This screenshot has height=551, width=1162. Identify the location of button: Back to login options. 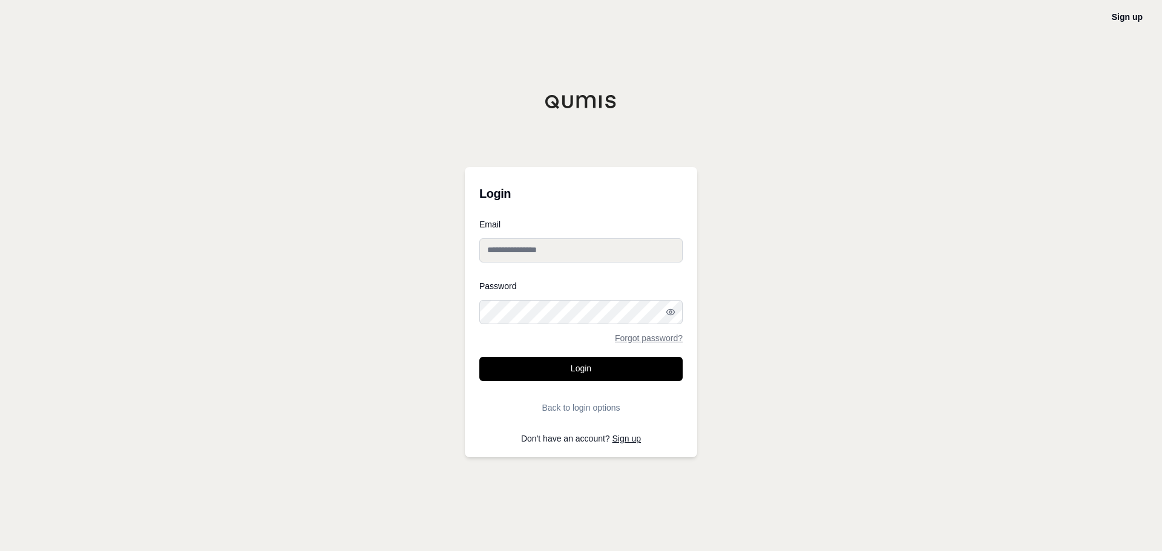
(581, 408).